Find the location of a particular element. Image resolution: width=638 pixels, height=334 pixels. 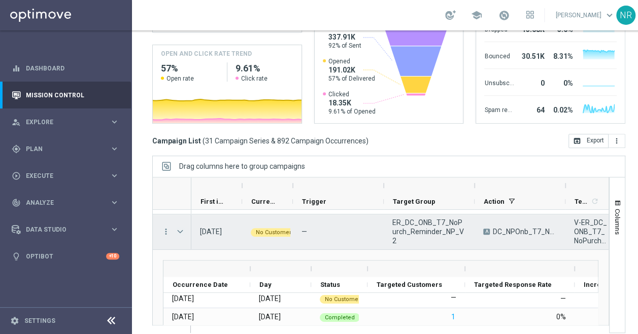

div: 0% is located at coordinates (561, 317).